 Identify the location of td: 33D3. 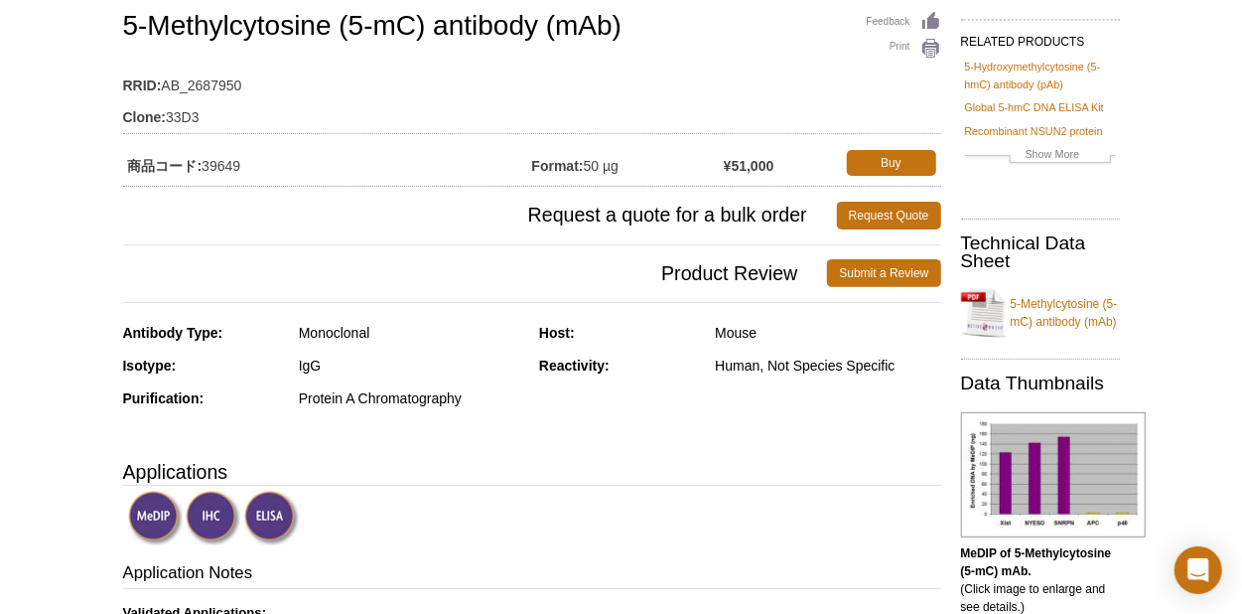
(532, 112).